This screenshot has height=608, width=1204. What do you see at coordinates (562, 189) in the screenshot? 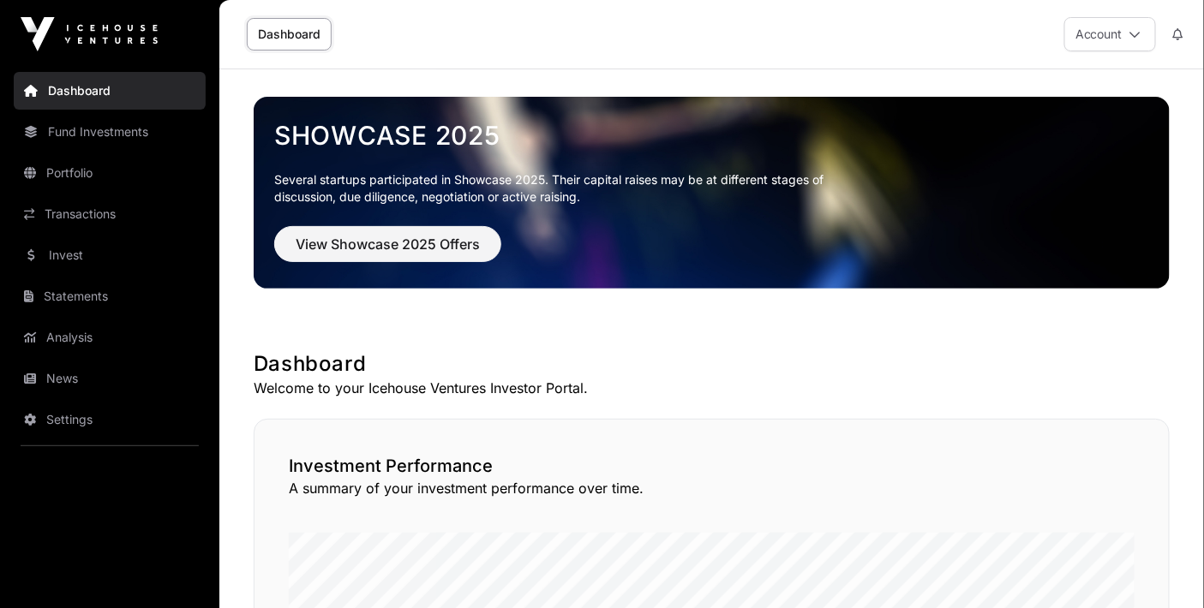
I see `p: Several startups participated in Showcase 2025. Their capital raises may be at different stages o...` at bounding box center [562, 189].